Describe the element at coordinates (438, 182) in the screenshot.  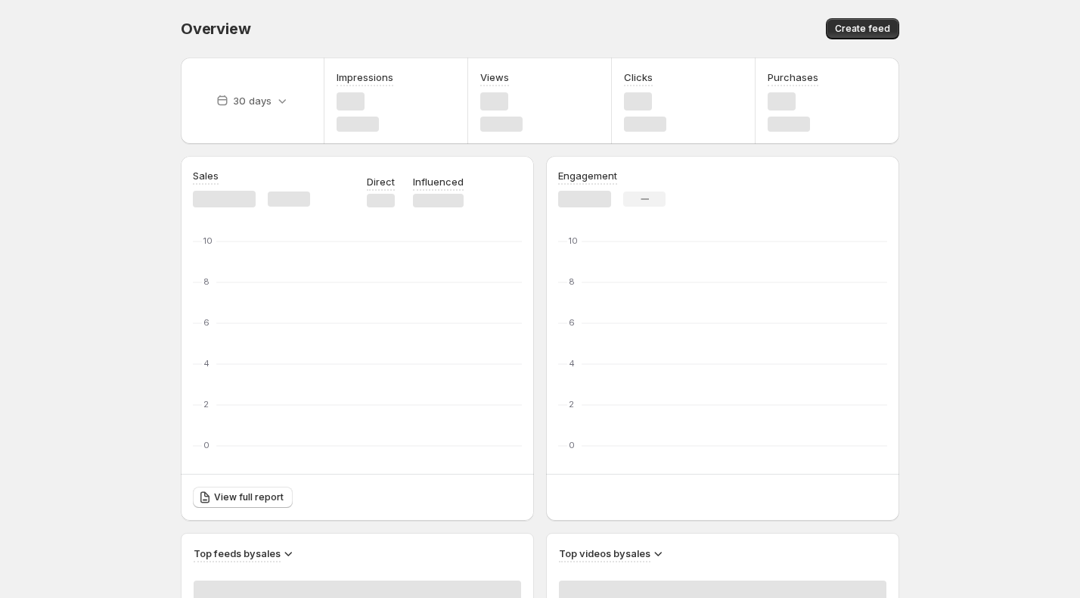
I see `p: Influenced` at that location.